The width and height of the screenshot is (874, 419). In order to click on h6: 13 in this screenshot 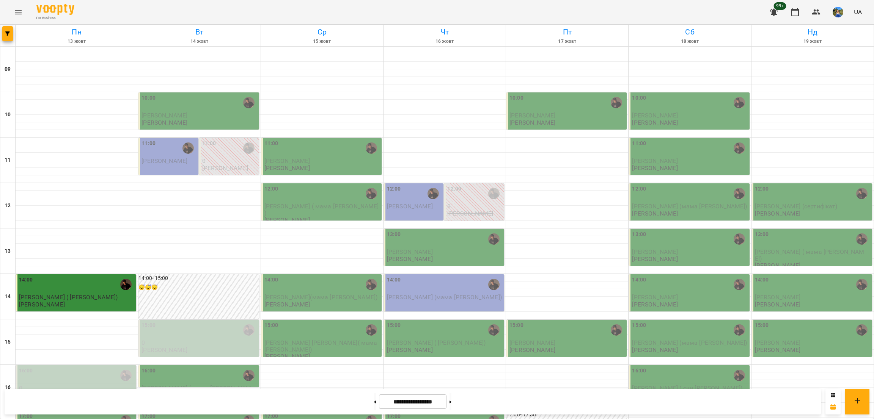, I will do `click(8, 251)`.